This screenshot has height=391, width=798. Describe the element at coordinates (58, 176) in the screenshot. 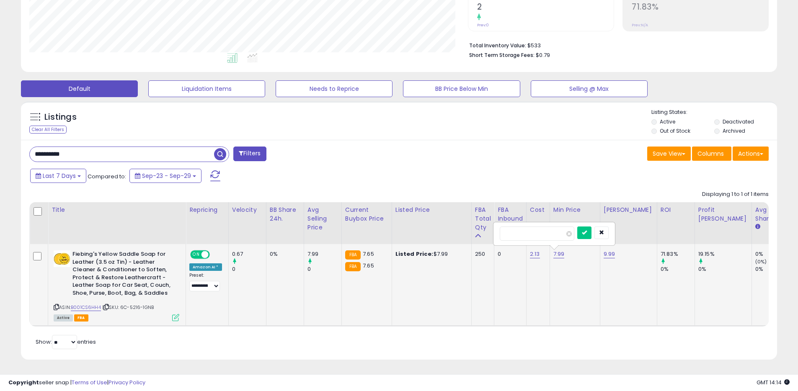

I see `button: Last 7 Days` at that location.